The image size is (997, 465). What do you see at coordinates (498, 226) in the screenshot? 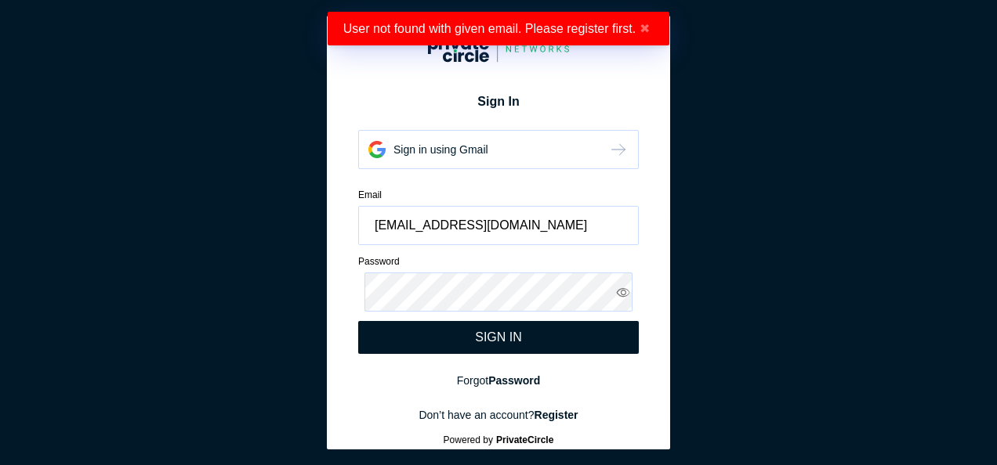
I see `input: Enter your email` at bounding box center [498, 226].